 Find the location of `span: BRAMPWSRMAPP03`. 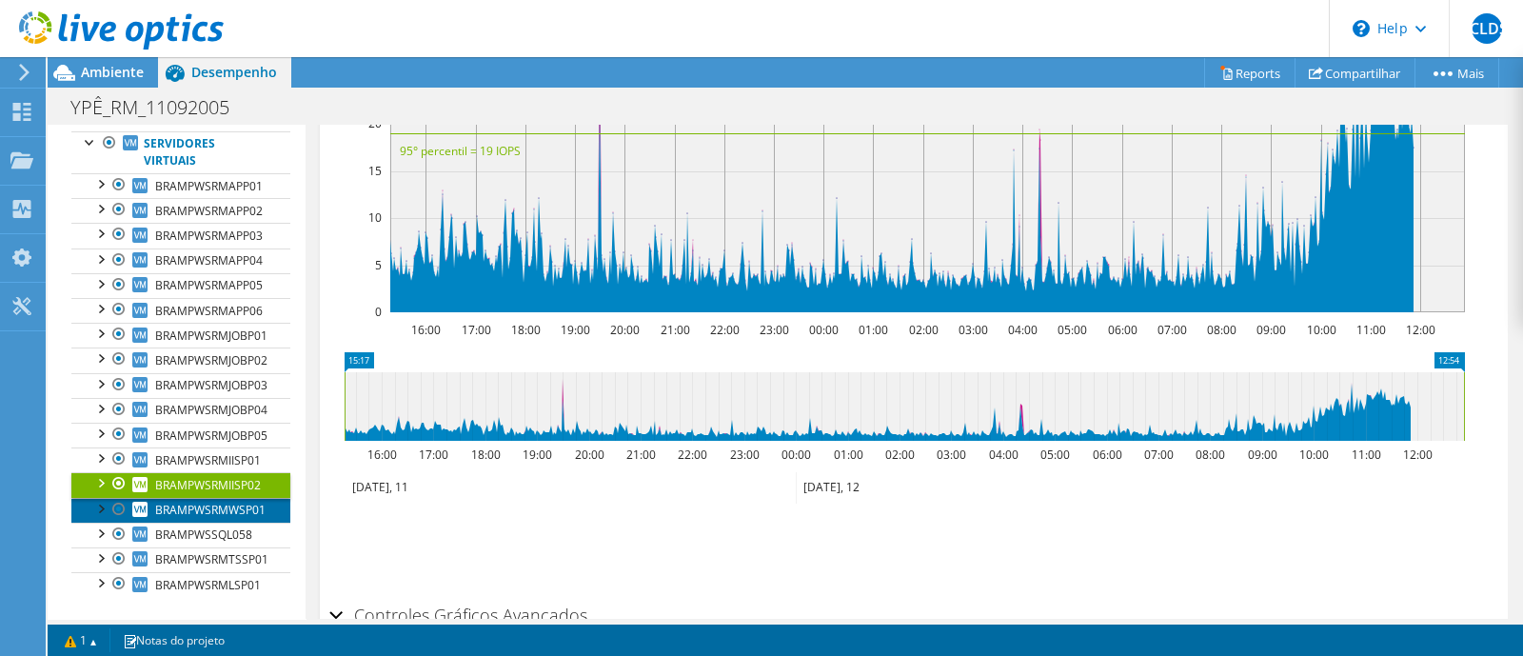

span: BRAMPWSRMAPP03 is located at coordinates (208, 235).